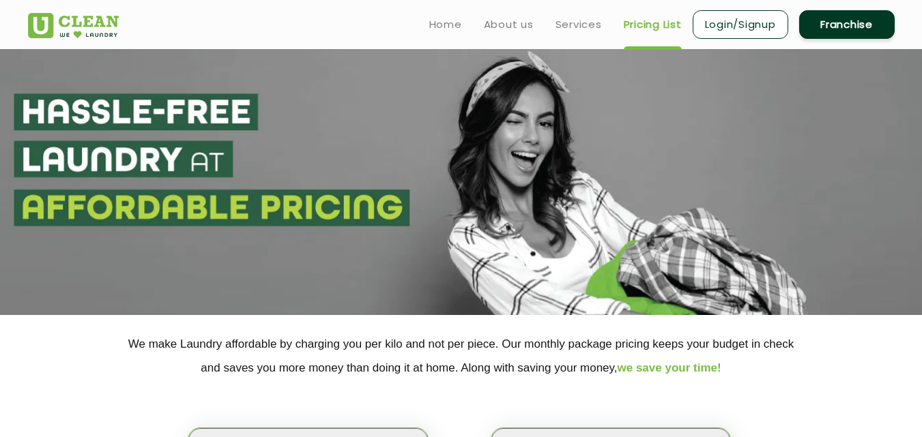  What do you see at coordinates (740, 25) in the screenshot?
I see `a: Login/Signup` at bounding box center [740, 25].